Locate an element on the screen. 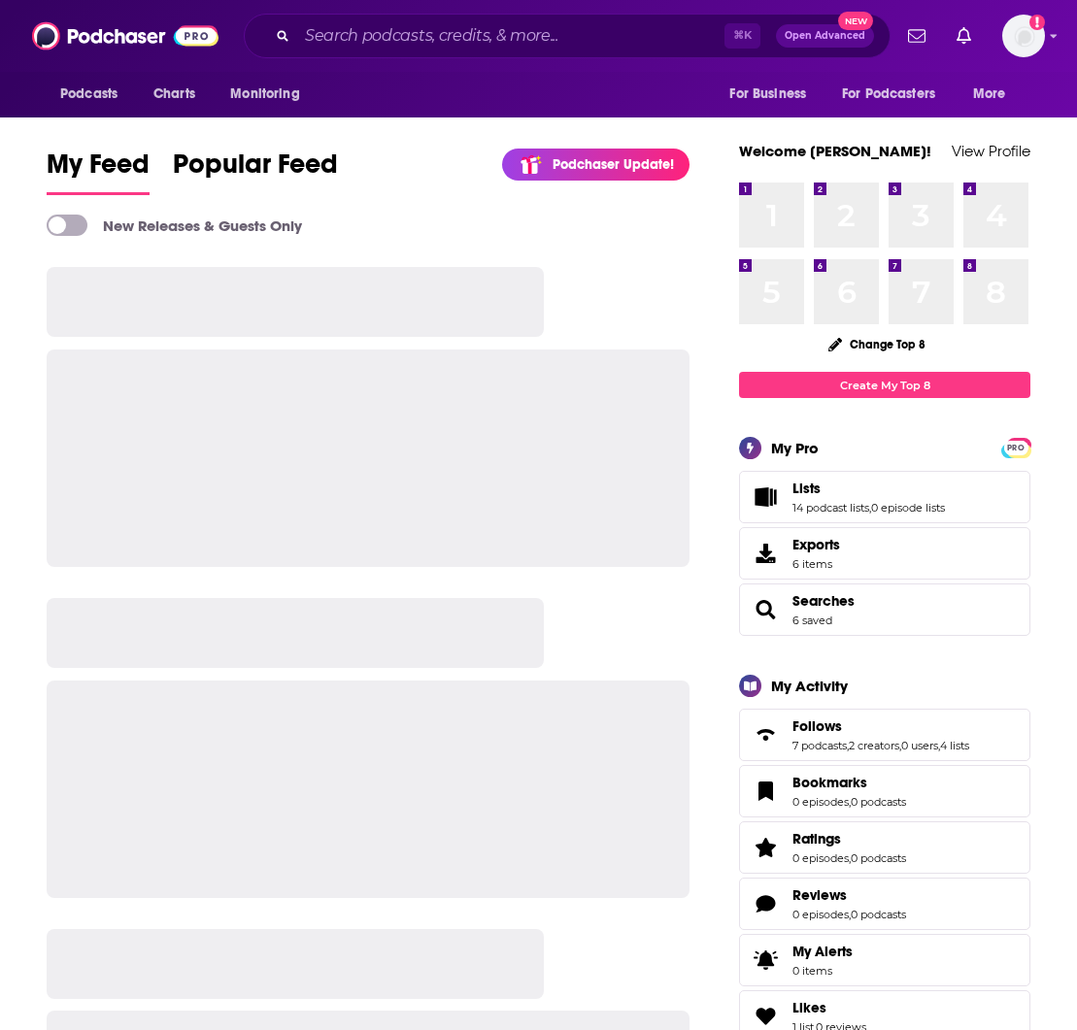  a: Charts is located at coordinates (174, 94).